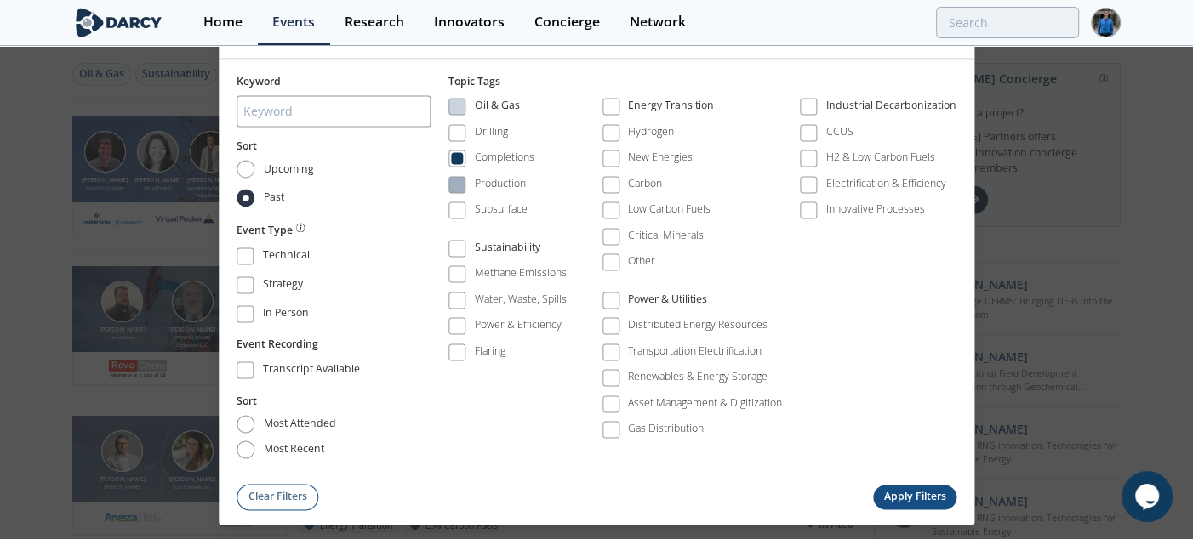 Image resolution: width=1193 pixels, height=539 pixels. I want to click on input: Past, so click(245, 197).